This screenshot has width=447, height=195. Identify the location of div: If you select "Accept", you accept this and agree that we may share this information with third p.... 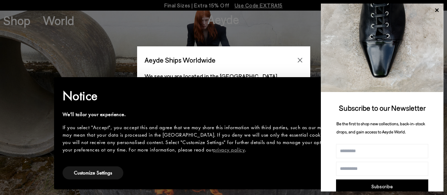
(218, 139).